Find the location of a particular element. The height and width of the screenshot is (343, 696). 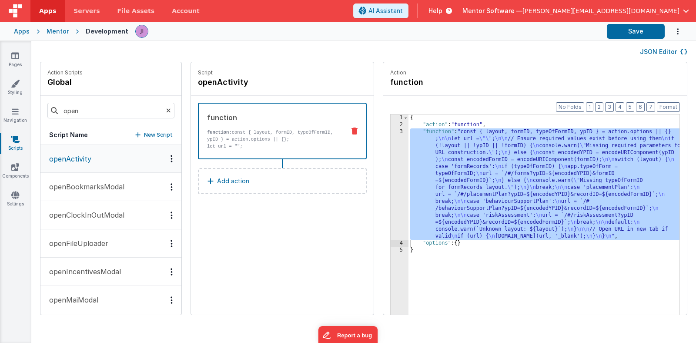

span: Help is located at coordinates (436, 11).